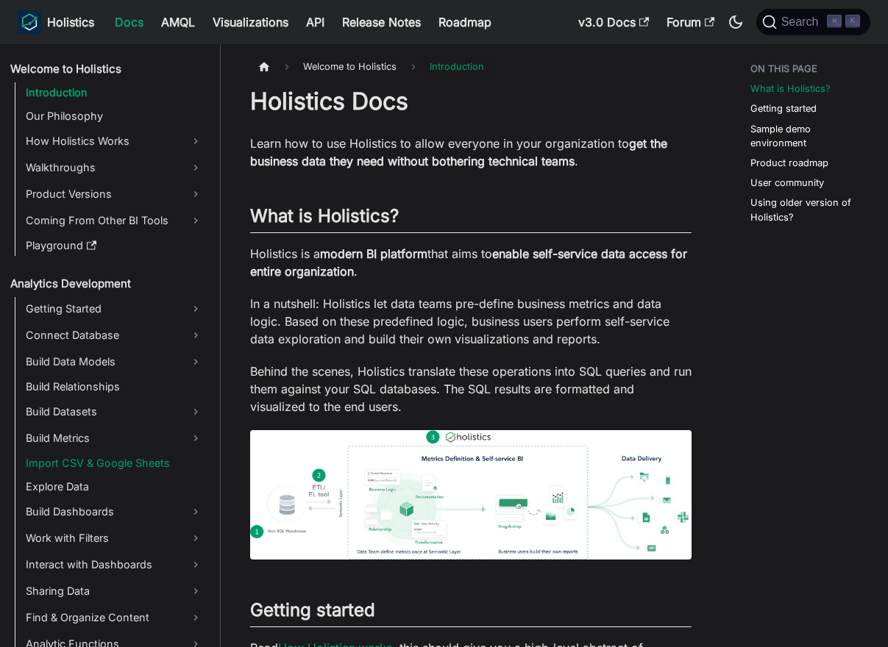 The width and height of the screenshot is (888, 647). I want to click on a: Release Notes, so click(381, 22).